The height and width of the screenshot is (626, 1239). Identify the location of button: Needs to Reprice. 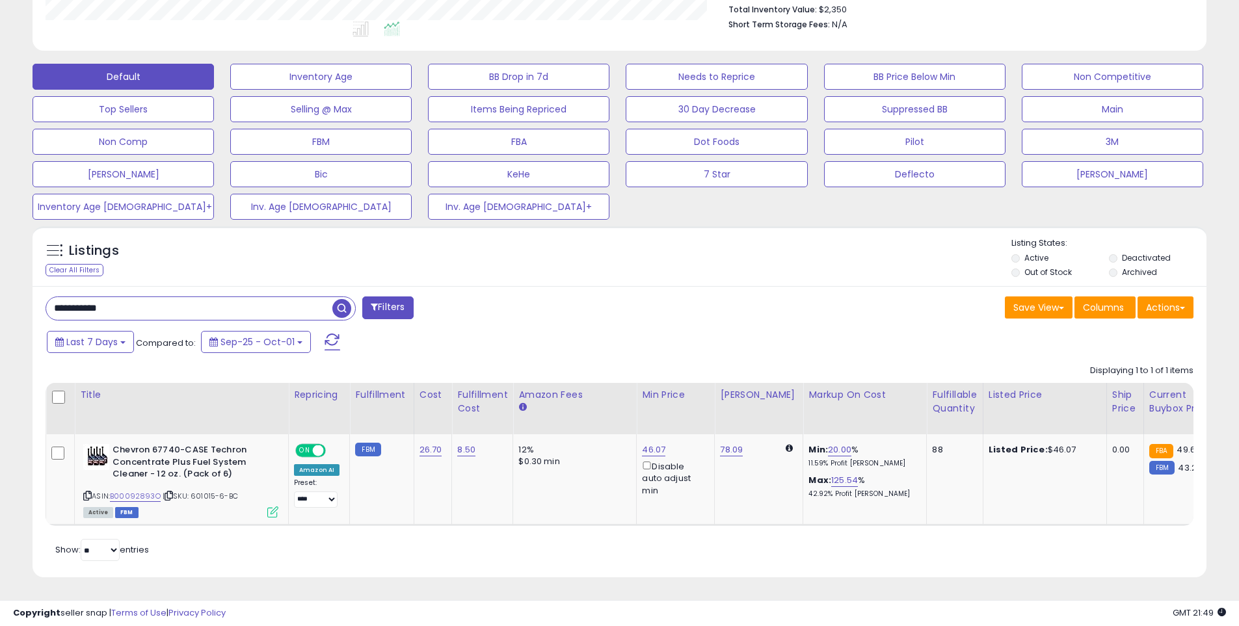
(716, 77).